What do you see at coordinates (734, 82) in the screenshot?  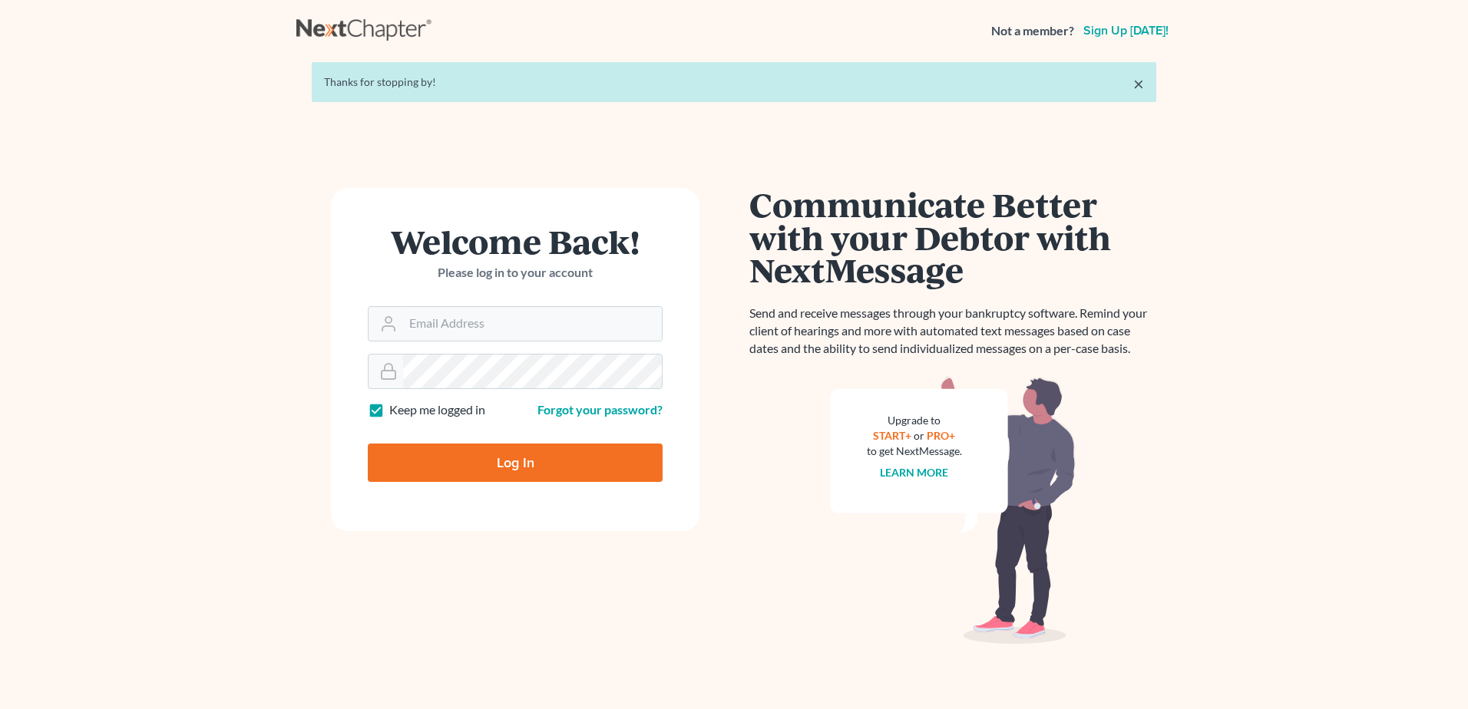 I see `div: Thanks for stopping by!` at bounding box center [734, 82].